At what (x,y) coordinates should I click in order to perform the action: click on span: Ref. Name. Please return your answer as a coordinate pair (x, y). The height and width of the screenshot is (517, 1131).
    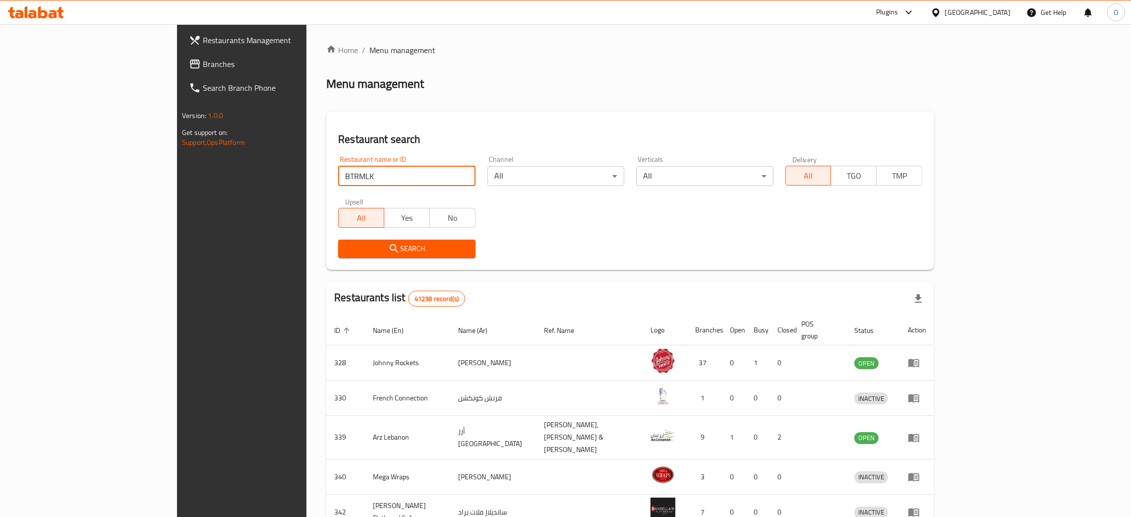
    Looking at the image, I should click on (566, 330).